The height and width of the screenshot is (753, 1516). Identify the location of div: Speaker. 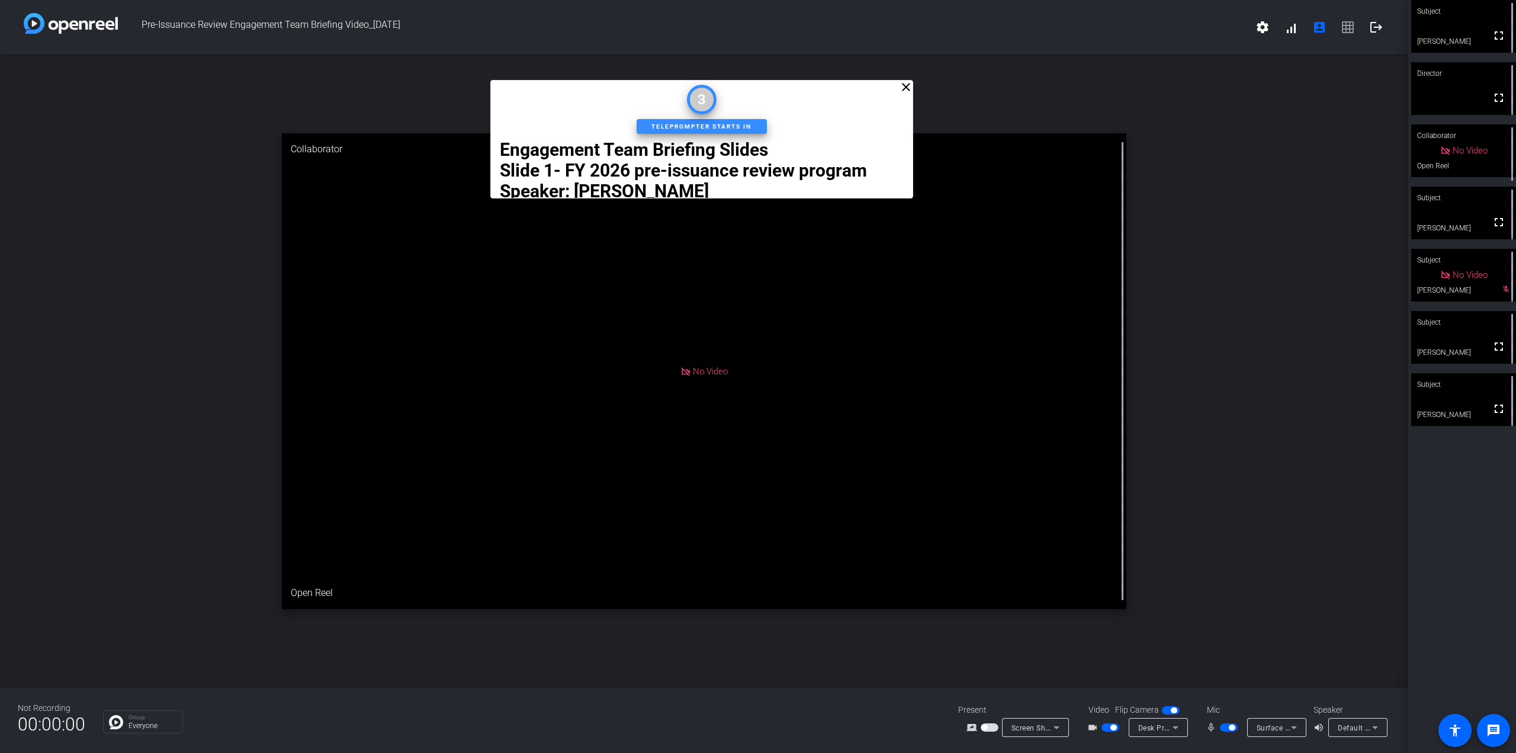
(1349, 709).